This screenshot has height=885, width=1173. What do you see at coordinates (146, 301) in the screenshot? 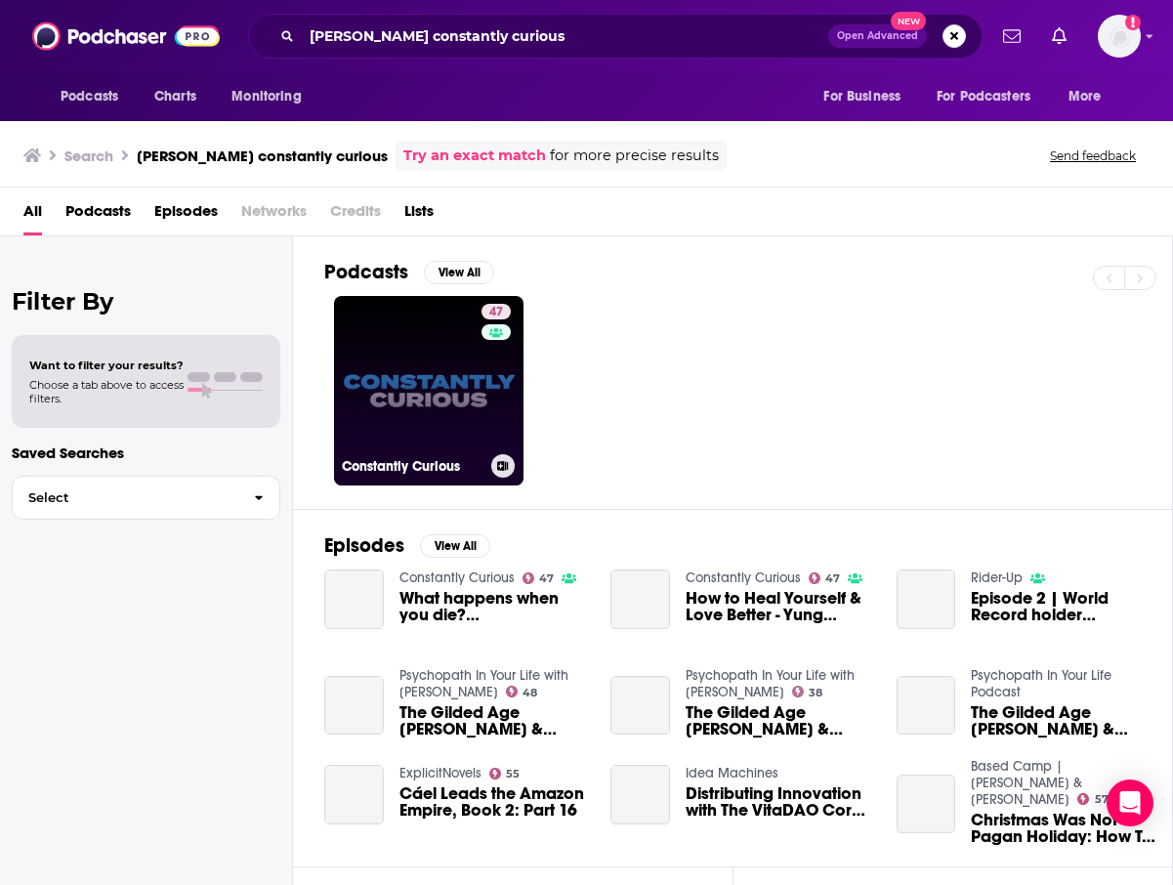
I see `h2: Filter By` at bounding box center [146, 301].